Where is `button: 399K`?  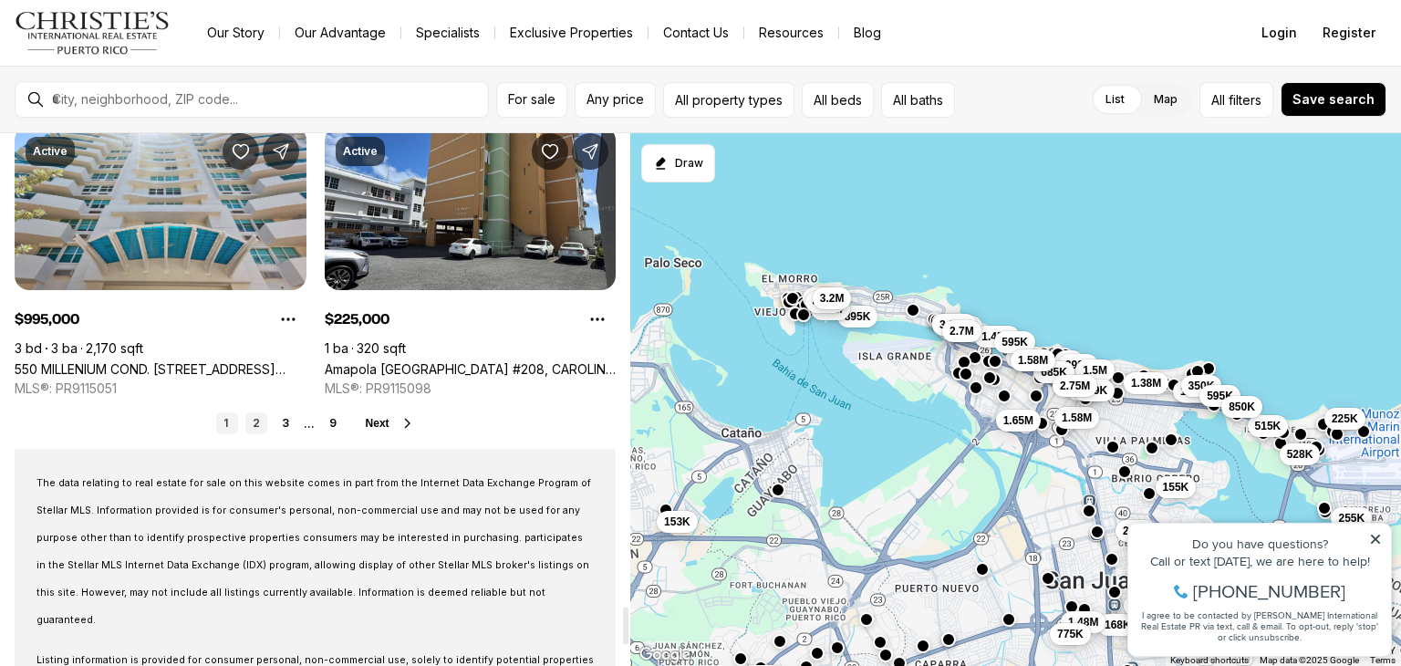
button: 399K is located at coordinates (1077, 364).